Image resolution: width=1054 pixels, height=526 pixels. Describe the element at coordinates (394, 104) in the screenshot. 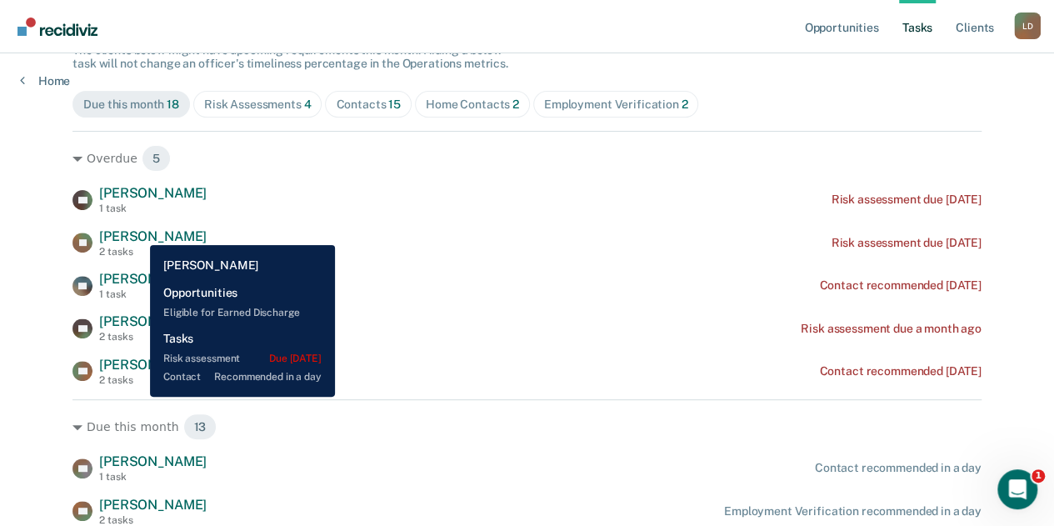

I see `span: 15` at that location.